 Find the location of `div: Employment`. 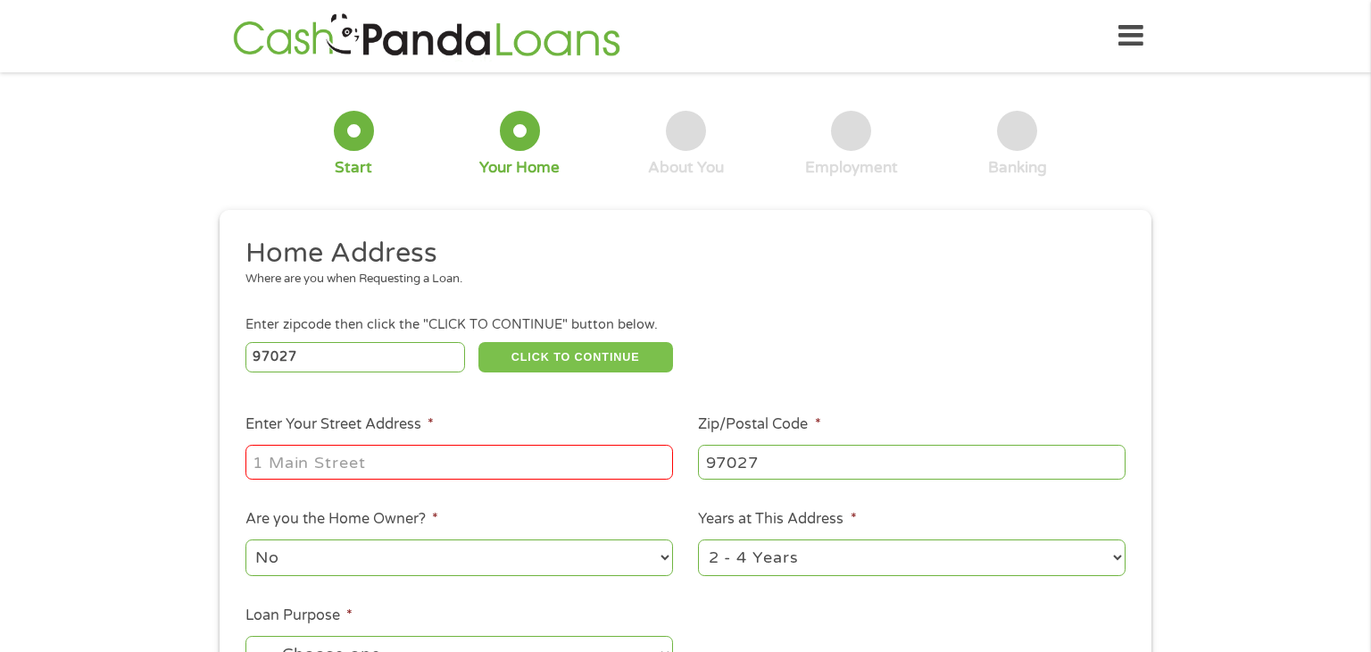

div: Employment is located at coordinates (851, 168).